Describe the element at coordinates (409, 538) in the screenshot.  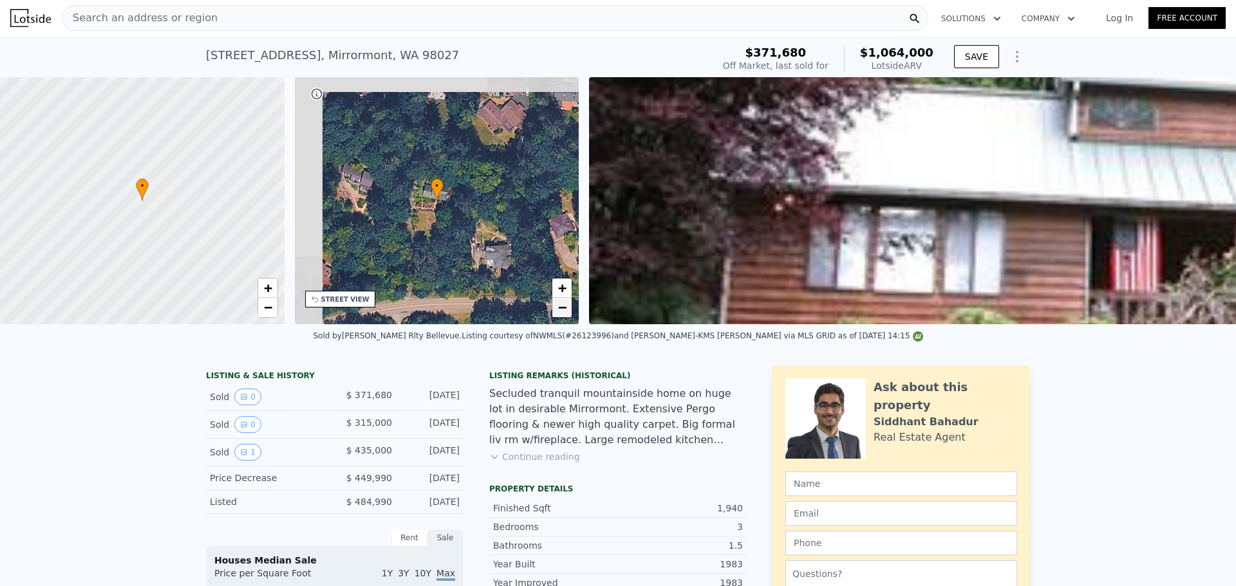
I see `div: Rent` at that location.